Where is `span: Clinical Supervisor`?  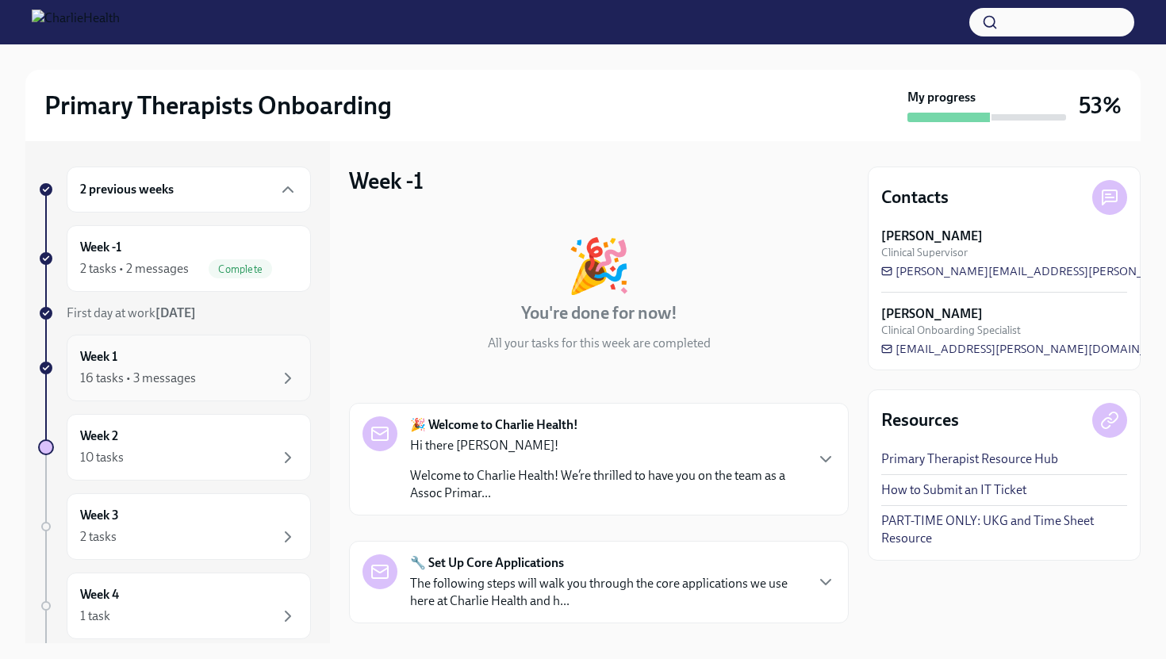 span: Clinical Supervisor is located at coordinates (924, 252).